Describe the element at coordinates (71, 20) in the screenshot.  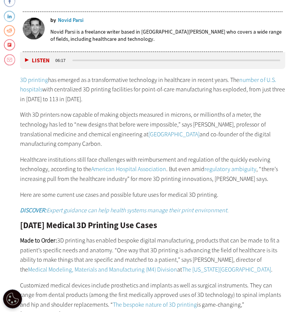
I see `div: Novid Parsi` at that location.